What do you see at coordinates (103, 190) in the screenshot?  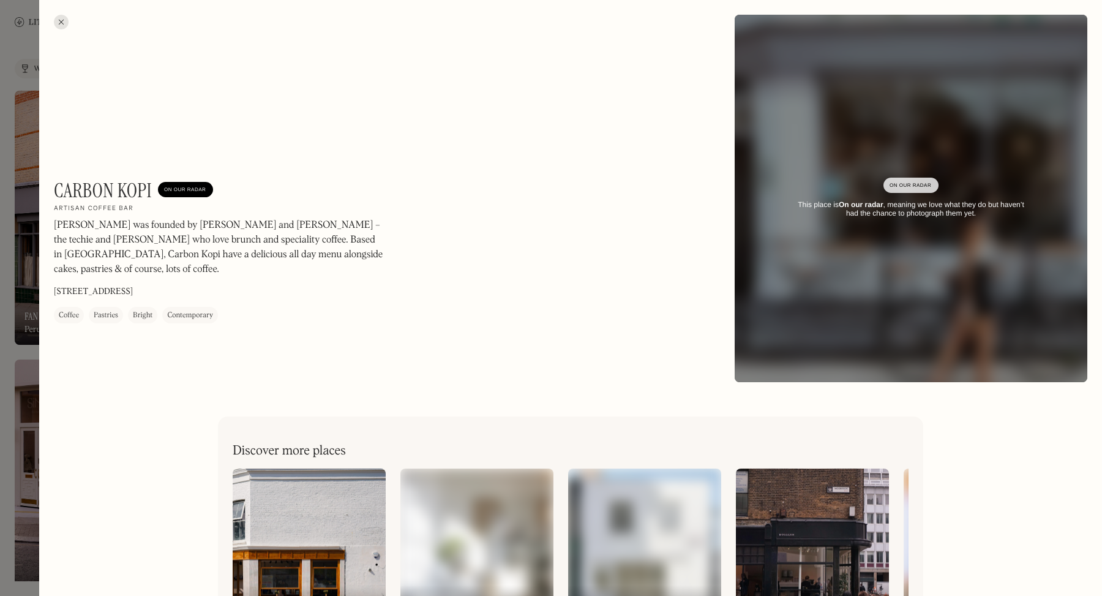 I see `h1: Carbon Kopi` at bounding box center [103, 190].